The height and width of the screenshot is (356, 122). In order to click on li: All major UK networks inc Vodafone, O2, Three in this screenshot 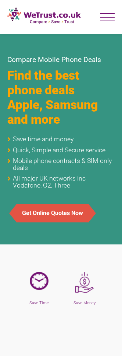, I will do `click(61, 182)`.